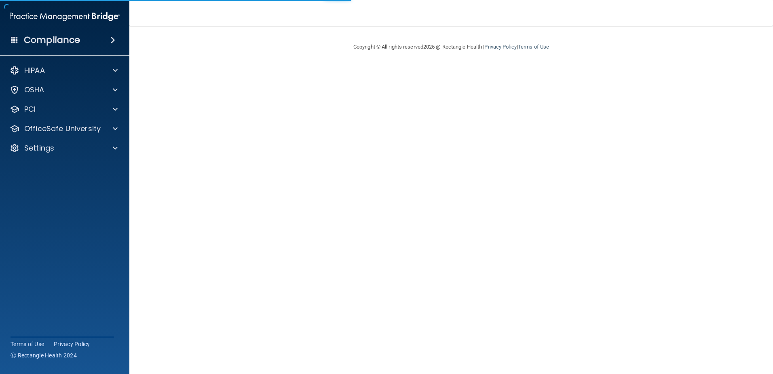 The height and width of the screenshot is (374, 773). Describe the element at coordinates (63, 148) in the screenshot. I see `a: Settings` at that location.